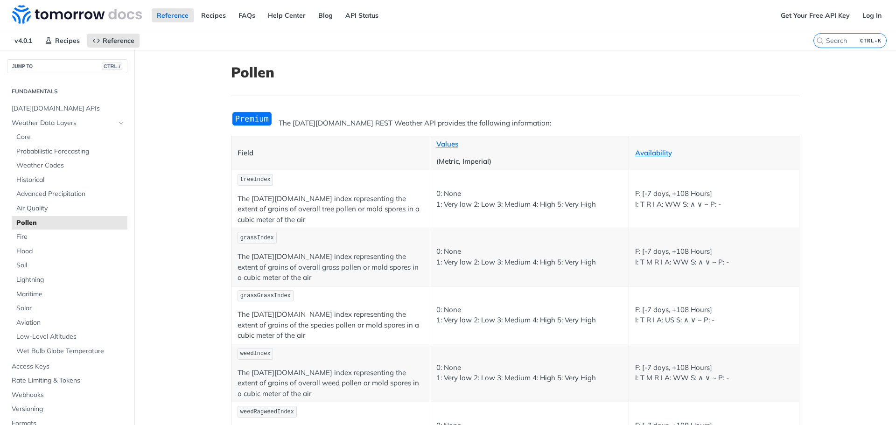 The width and height of the screenshot is (896, 425). What do you see at coordinates (267, 412) in the screenshot?
I see `span: weedRagweedIndex` at bounding box center [267, 412].